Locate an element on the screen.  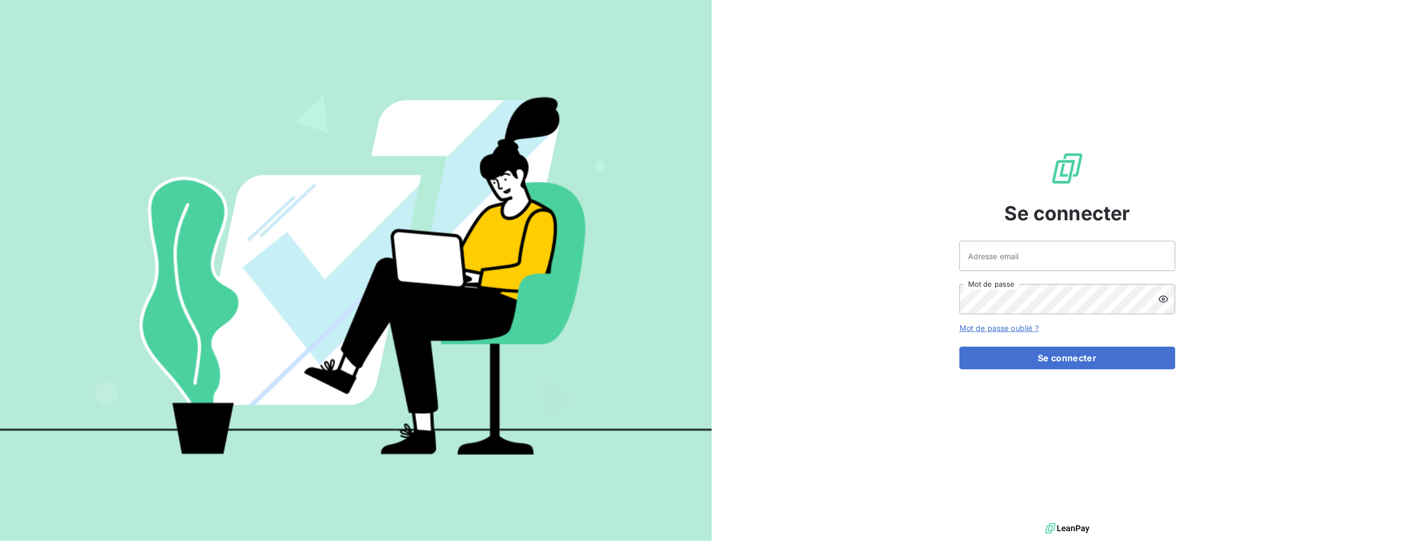
button: Se connecter is located at coordinates (1067, 358).